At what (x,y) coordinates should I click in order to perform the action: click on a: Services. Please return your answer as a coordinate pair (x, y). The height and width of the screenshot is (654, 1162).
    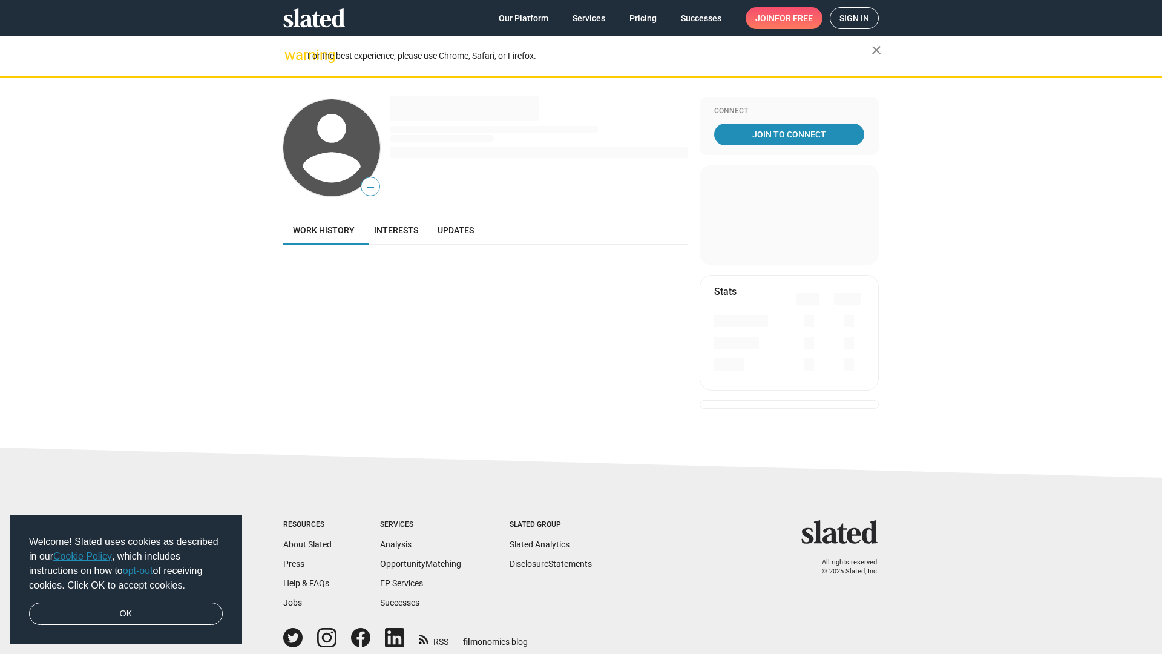
    Looking at the image, I should click on (589, 18).